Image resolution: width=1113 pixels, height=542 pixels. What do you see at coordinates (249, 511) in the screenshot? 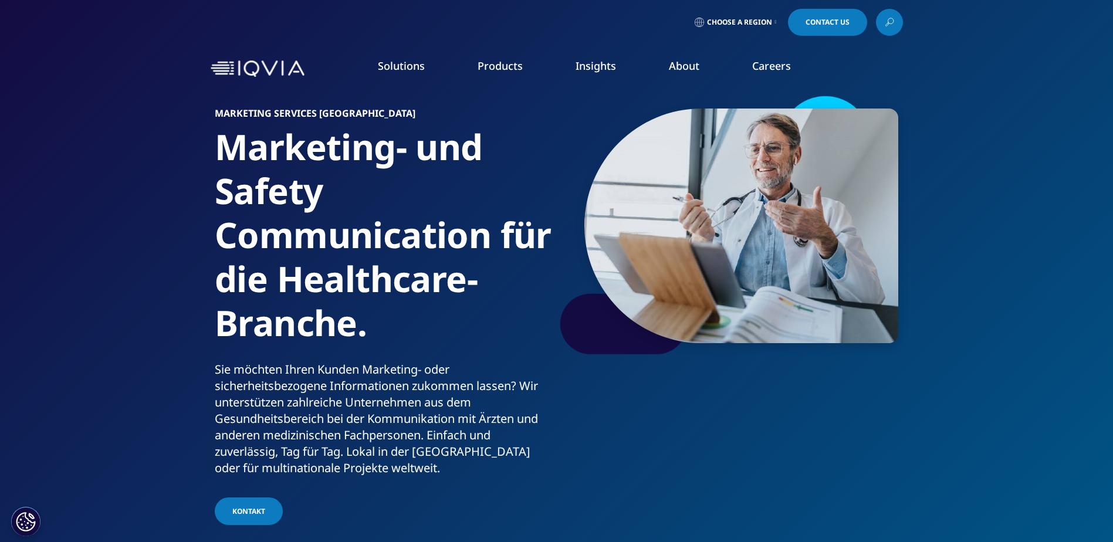
I see `span: Kontakt` at bounding box center [249, 511].